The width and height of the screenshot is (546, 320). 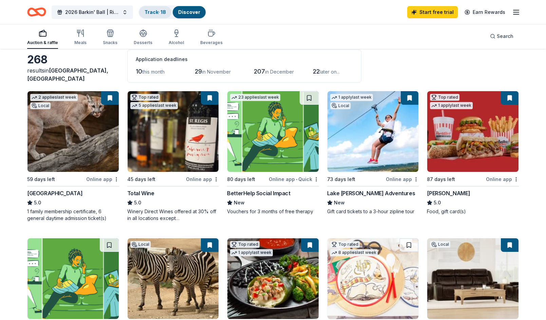 I want to click on a: Home, so click(x=37, y=12).